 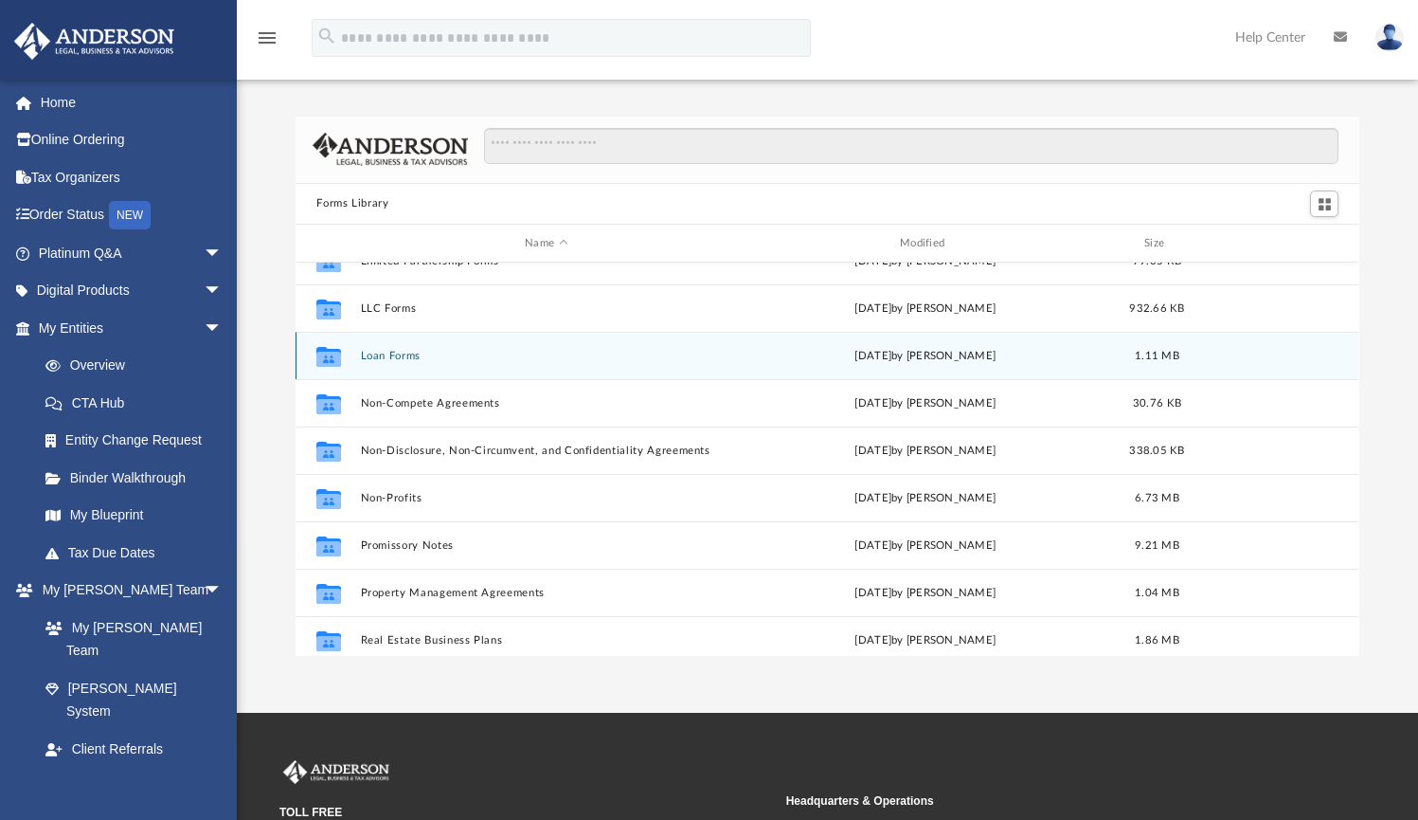 What do you see at coordinates (1157, 592) in the screenshot?
I see `span: 1.04 MB` at bounding box center [1157, 592].